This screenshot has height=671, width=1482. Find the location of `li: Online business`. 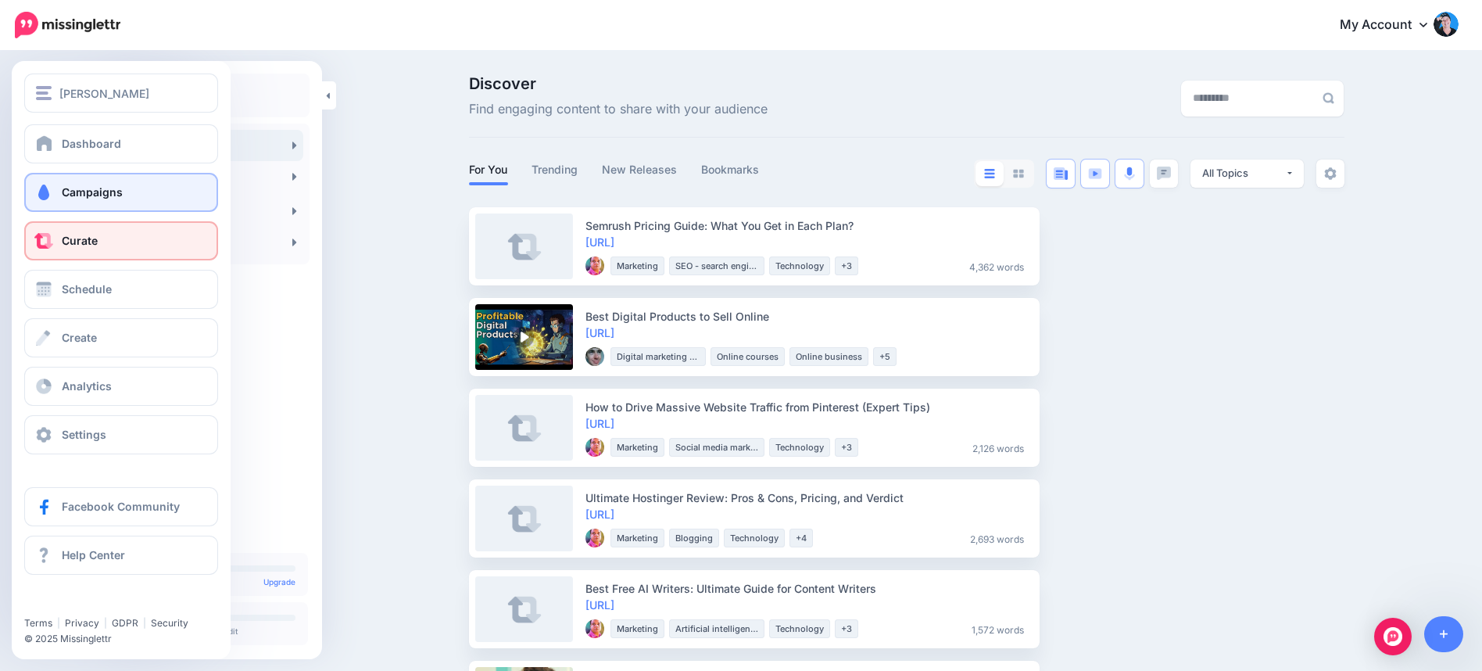

li: Online business is located at coordinates (829, 357).